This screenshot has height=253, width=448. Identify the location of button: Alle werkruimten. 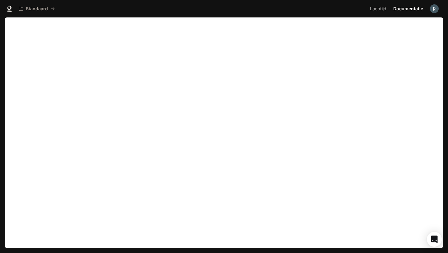
(37, 9).